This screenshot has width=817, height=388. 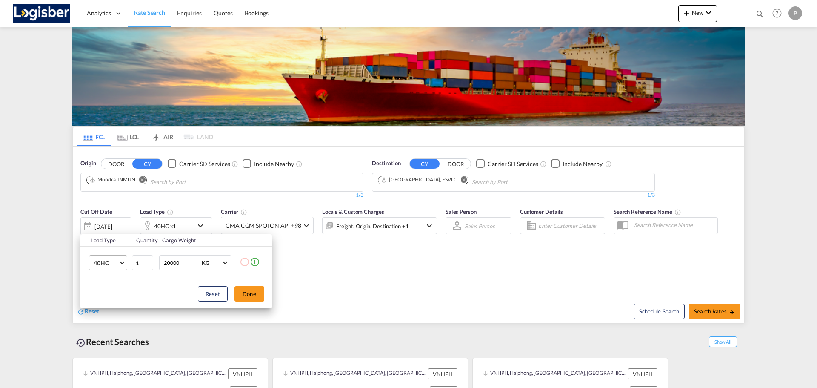 What do you see at coordinates (255, 262) in the screenshot?
I see `md-icon: icon-plus-circle-outline` at bounding box center [255, 262].